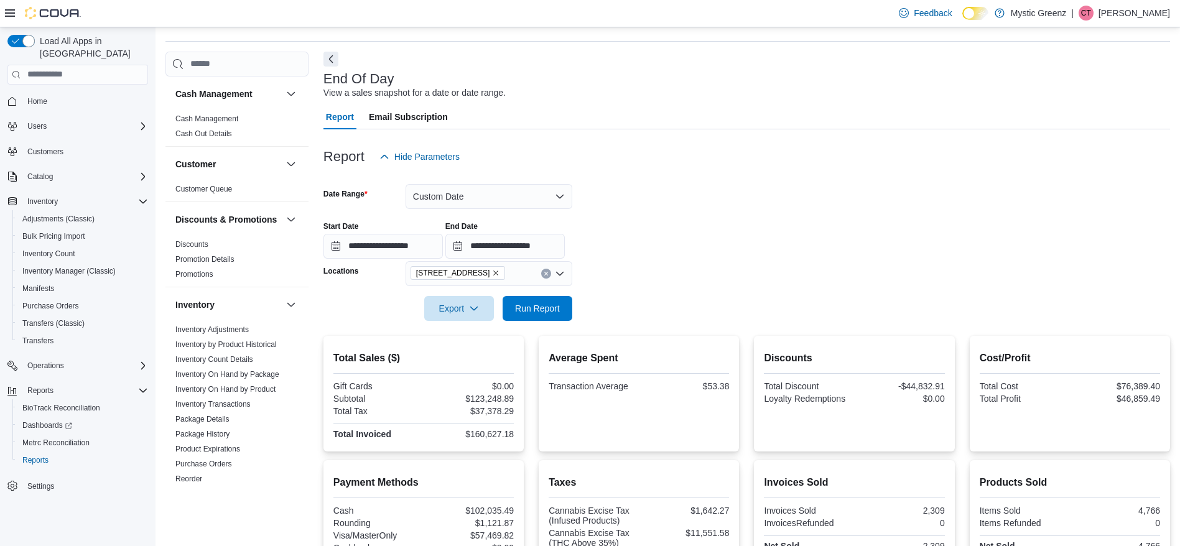  Describe the element at coordinates (85, 366) in the screenshot. I see `span: Operations` at that location.